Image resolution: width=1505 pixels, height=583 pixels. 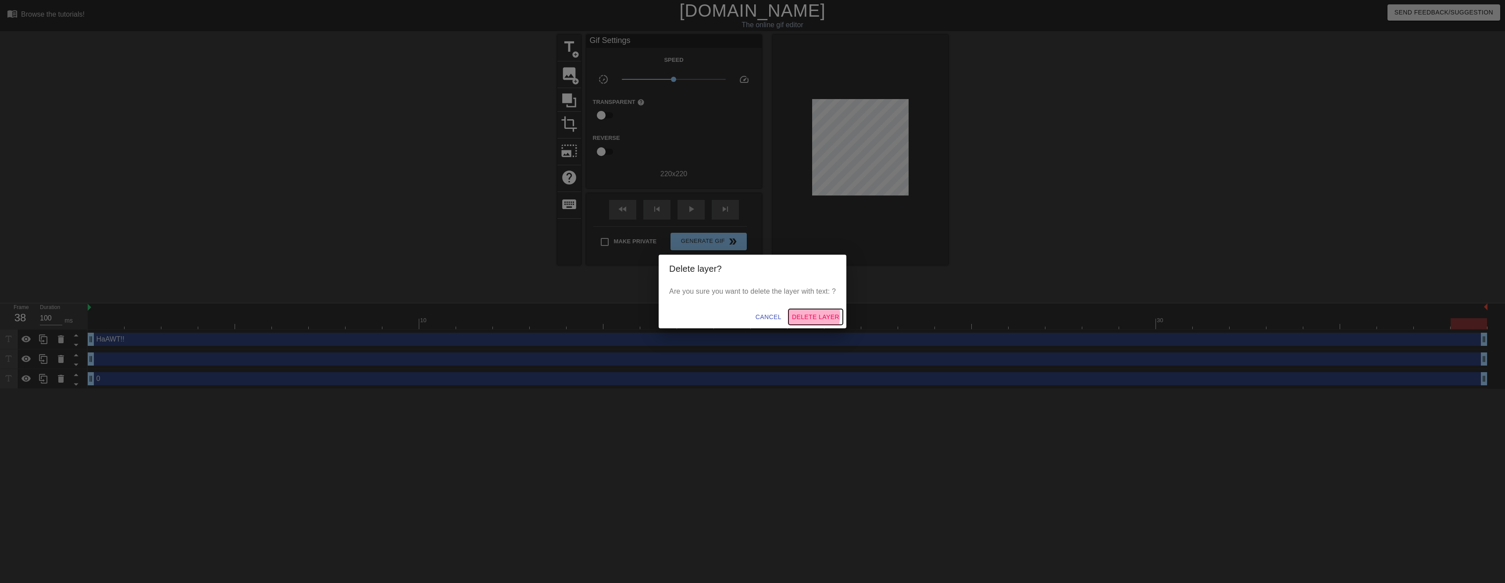 What do you see at coordinates (816, 317) in the screenshot?
I see `button: Delete Layer` at bounding box center [816, 317].